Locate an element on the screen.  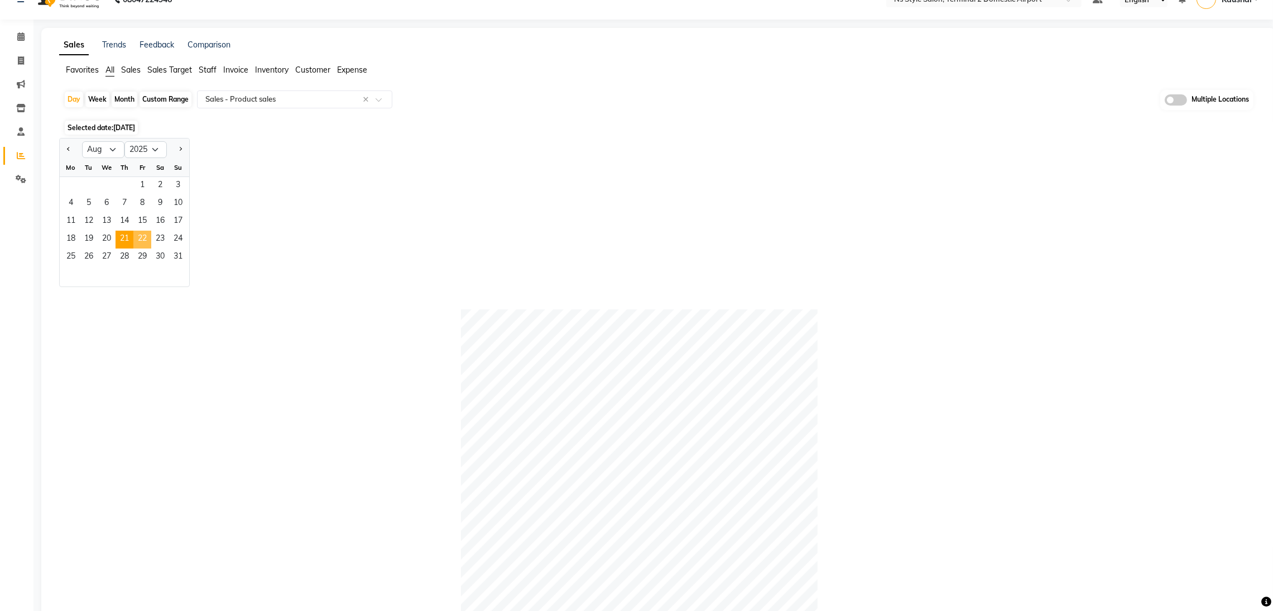
span: 24 is located at coordinates (178, 239).